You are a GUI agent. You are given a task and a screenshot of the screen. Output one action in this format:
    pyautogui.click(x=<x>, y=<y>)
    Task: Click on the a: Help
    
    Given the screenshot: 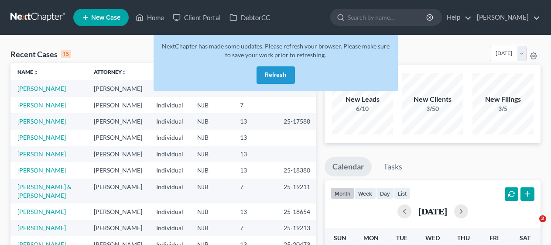 What is the action you would take?
    pyautogui.click(x=457, y=17)
    